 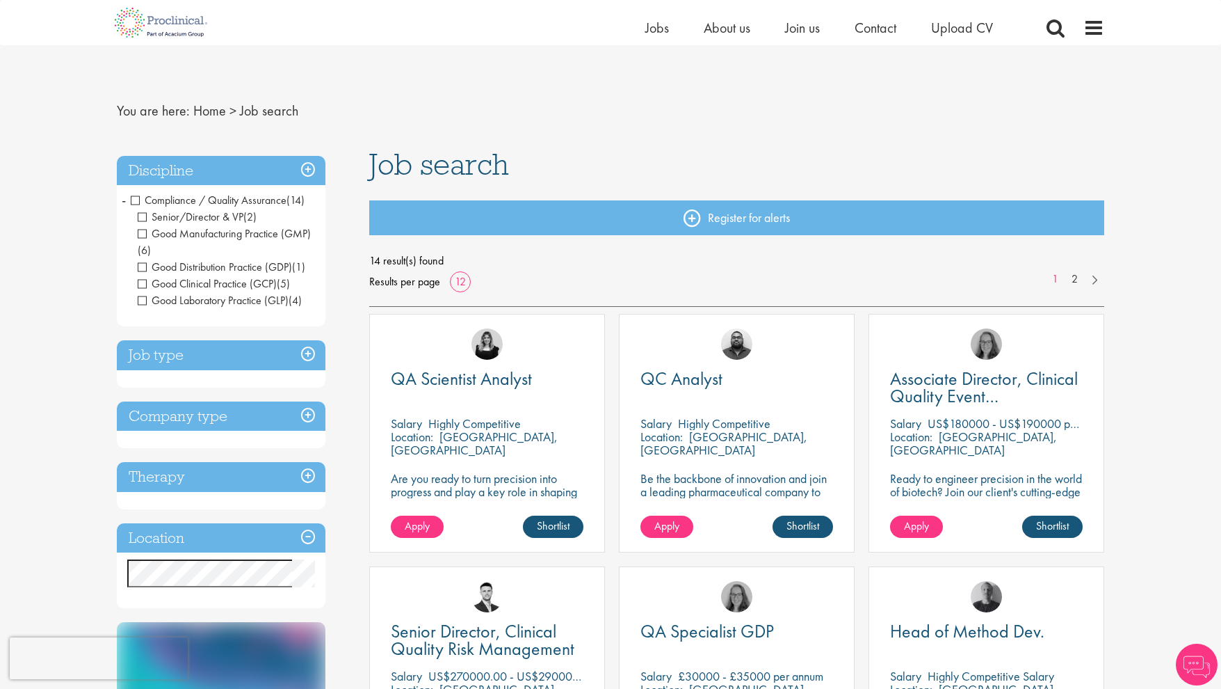 I want to click on h3: Discipline, so click(x=221, y=170).